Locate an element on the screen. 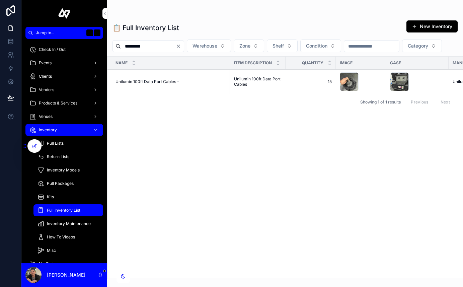 The image size is (463, 287). span: Inventory Models is located at coordinates (63, 170).